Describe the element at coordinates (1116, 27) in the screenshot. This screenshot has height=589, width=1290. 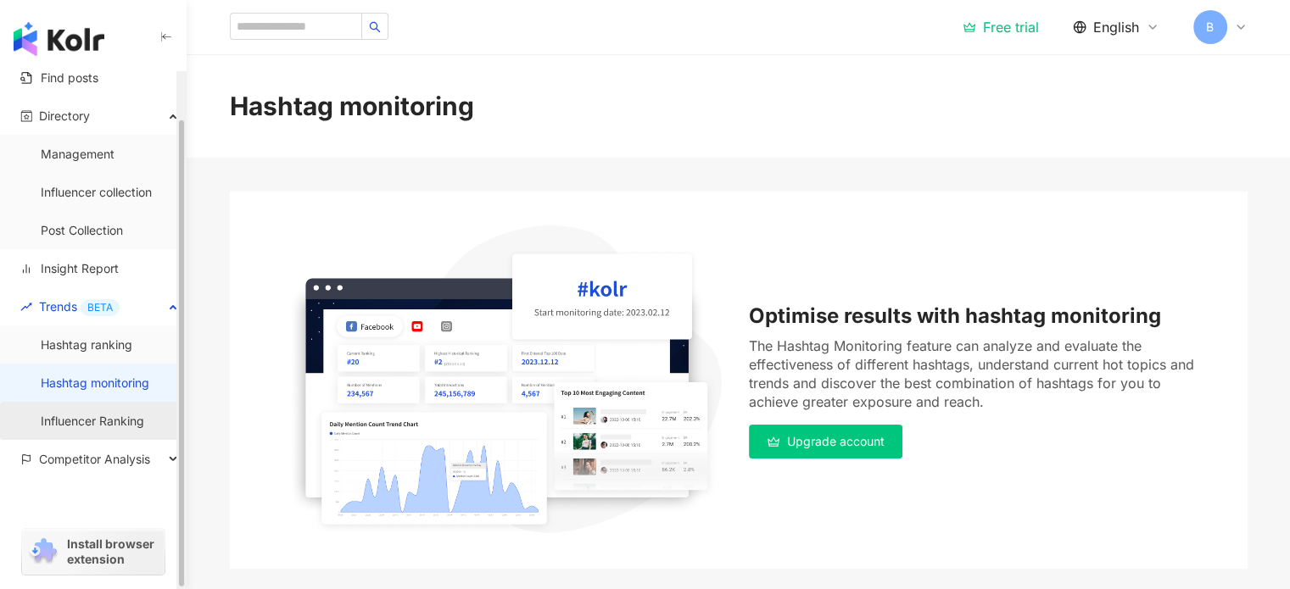
I see `span: English` at that location.